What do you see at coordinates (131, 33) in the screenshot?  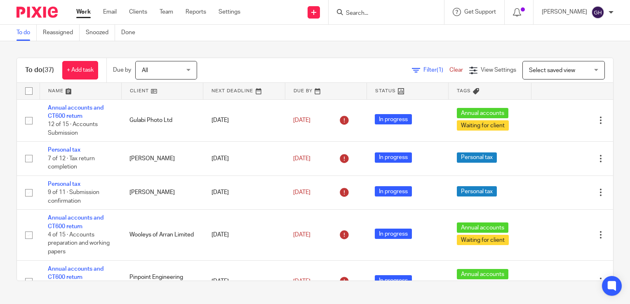 I see `a: Done` at bounding box center [131, 33].